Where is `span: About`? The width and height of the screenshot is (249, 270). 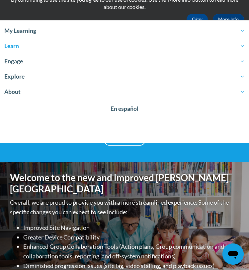
span: About is located at coordinates (124, 92).